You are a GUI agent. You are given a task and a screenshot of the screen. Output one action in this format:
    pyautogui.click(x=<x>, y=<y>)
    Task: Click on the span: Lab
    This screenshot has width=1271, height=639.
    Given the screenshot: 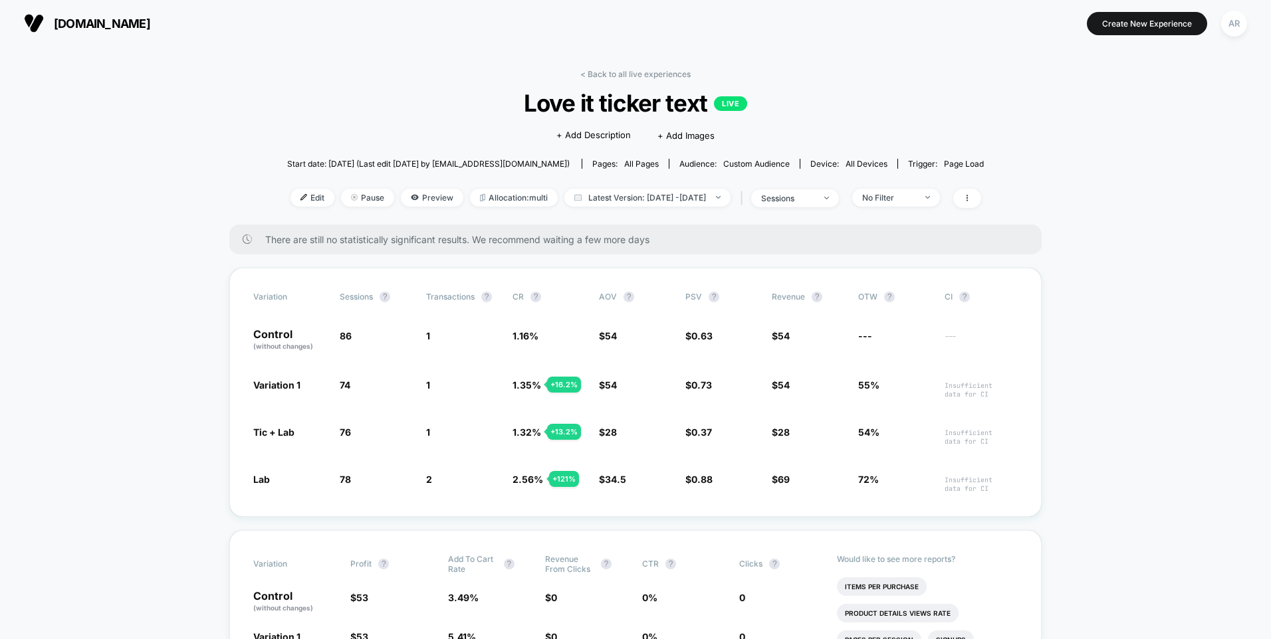 What is the action you would take?
    pyautogui.click(x=261, y=479)
    